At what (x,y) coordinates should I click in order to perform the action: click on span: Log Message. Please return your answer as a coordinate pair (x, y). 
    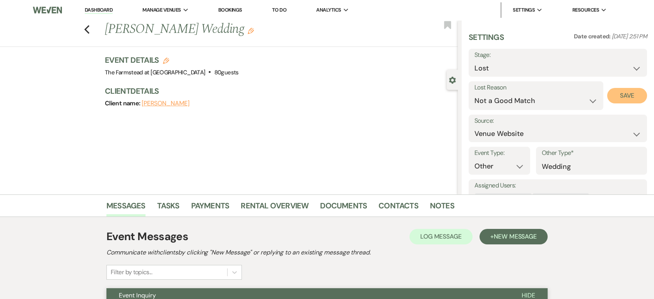
    Looking at the image, I should click on (441, 236).